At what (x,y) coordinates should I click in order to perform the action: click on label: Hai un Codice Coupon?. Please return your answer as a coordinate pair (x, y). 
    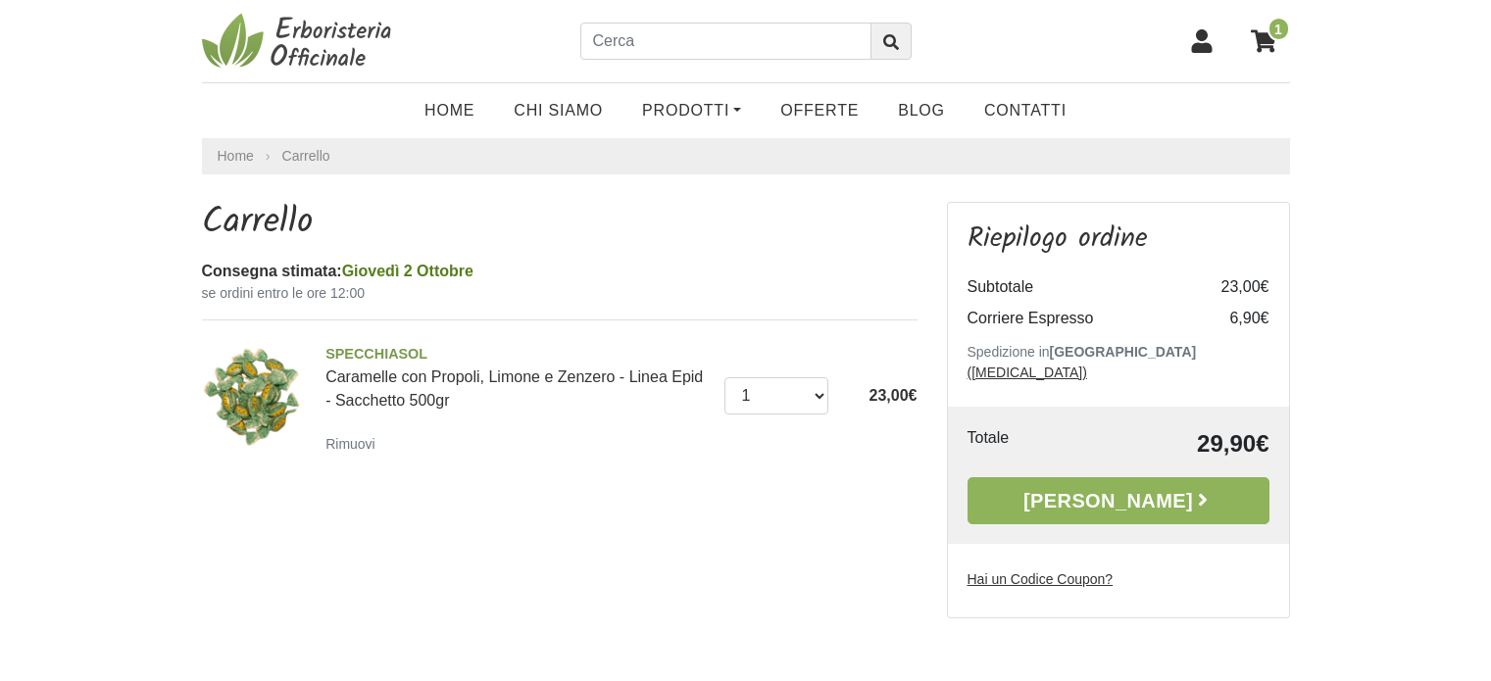
    Looking at the image, I should click on (1040, 579).